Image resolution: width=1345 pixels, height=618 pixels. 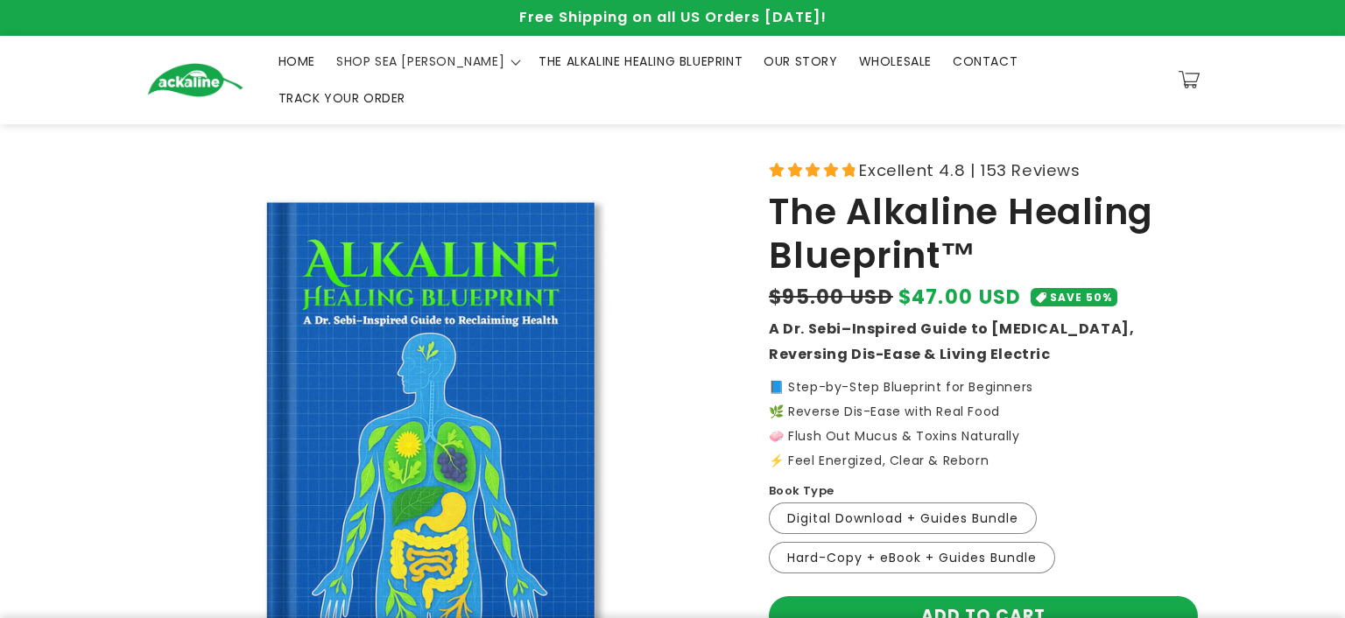 I want to click on a: HOME, so click(x=297, y=61).